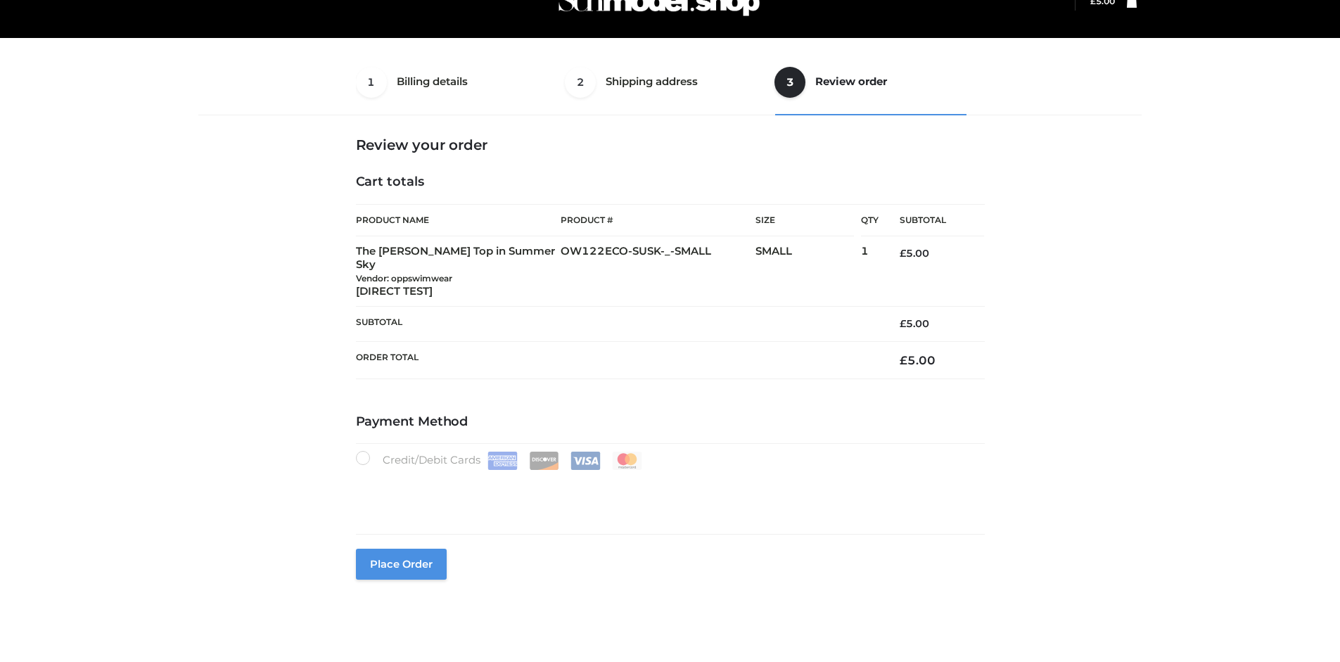 Image resolution: width=1340 pixels, height=662 pixels. I want to click on td: SMALL, so click(808, 271).